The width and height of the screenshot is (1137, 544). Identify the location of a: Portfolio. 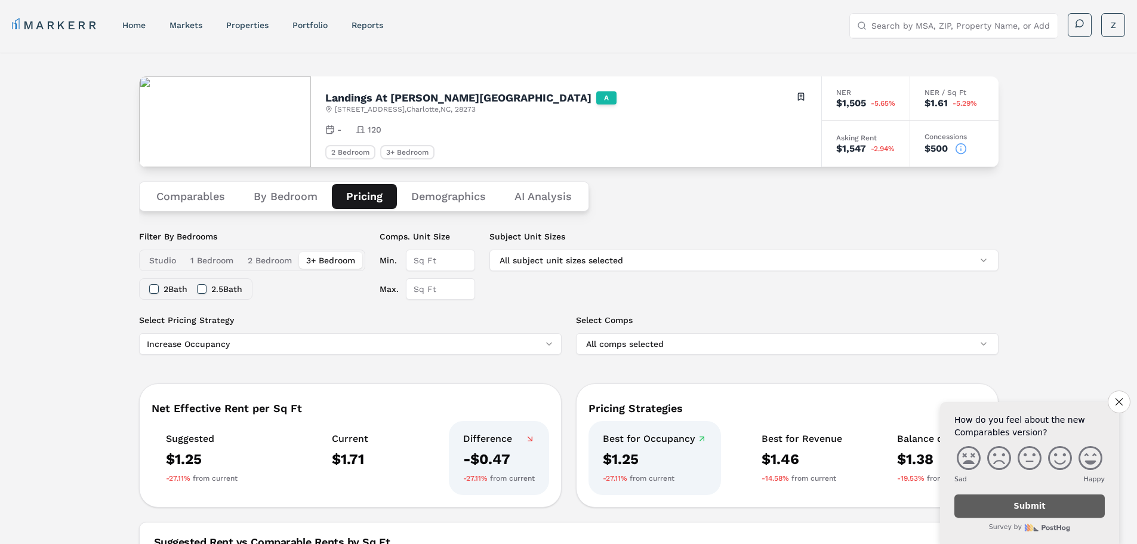
(310, 25).